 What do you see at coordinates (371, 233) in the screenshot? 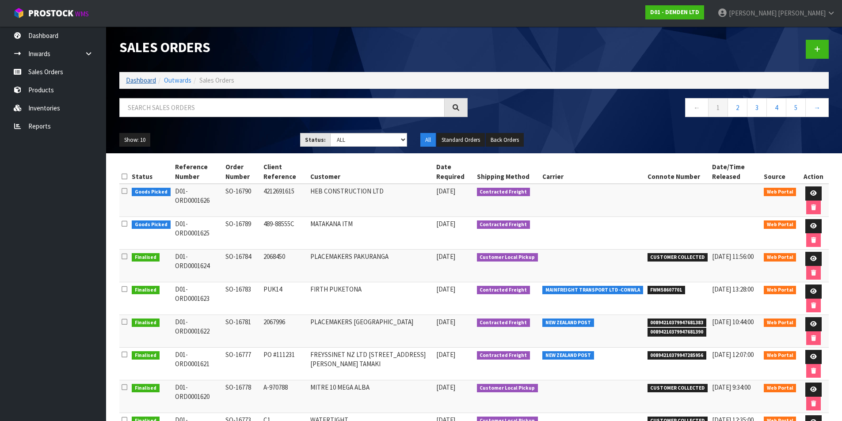
I see `td: MATAKANA ITM` at bounding box center [371, 233].